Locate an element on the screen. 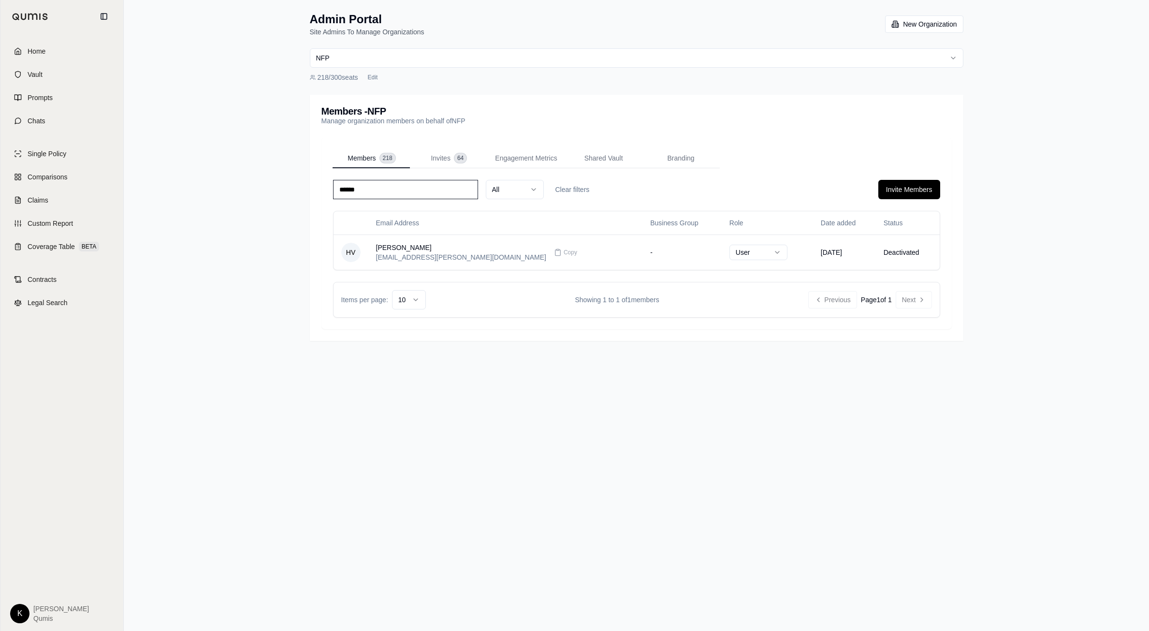 Image resolution: width=1149 pixels, height=631 pixels. th: Date added is located at coordinates (845, 223).